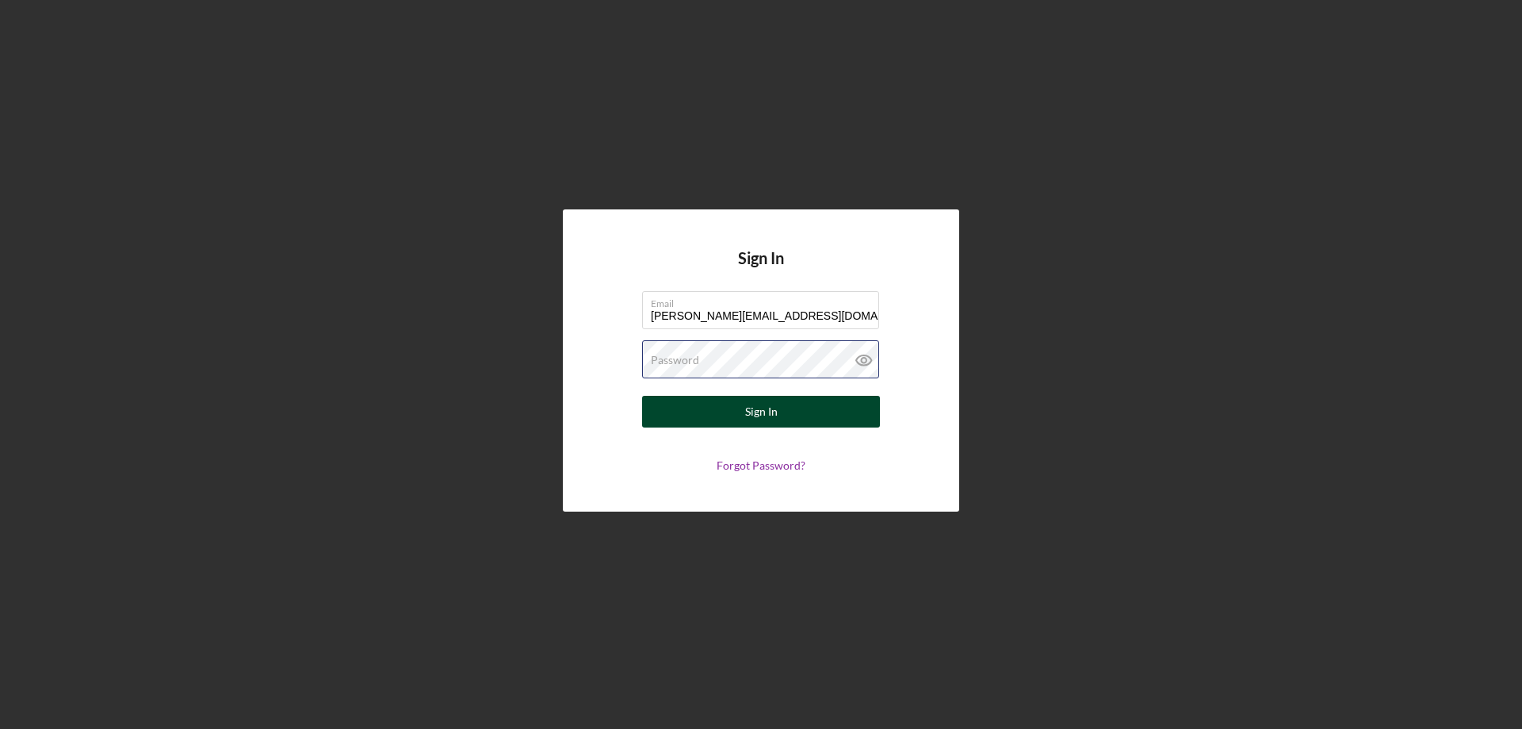 This screenshot has width=1522, height=729. I want to click on h4: Sign In, so click(761, 270).